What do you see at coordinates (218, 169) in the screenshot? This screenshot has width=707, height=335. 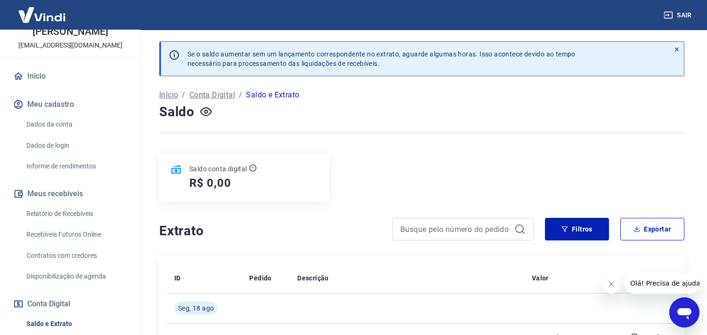 I see `p: Saldo conta digital` at bounding box center [218, 169].